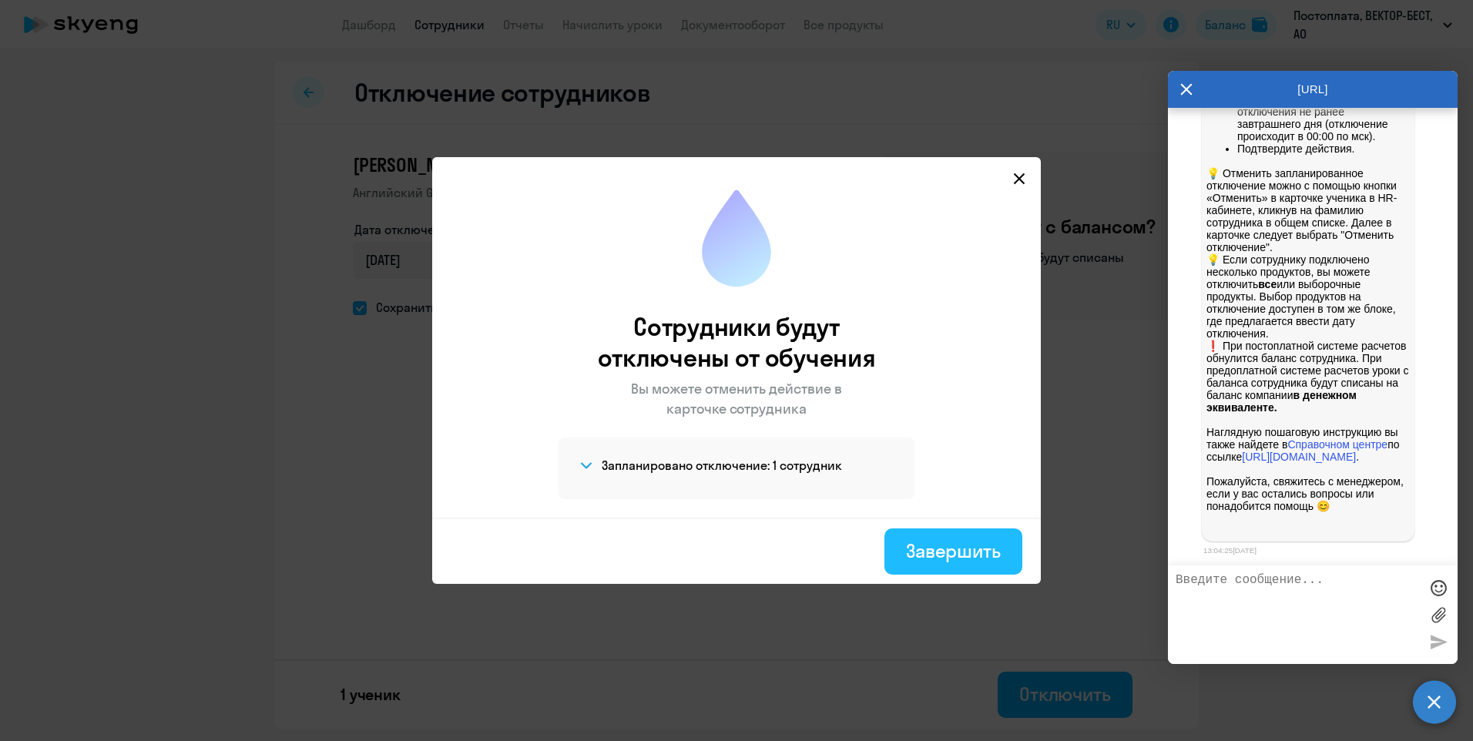 This screenshot has width=1473, height=741. I want to click on strong: в денежном эквиваленте., so click(1282, 401).